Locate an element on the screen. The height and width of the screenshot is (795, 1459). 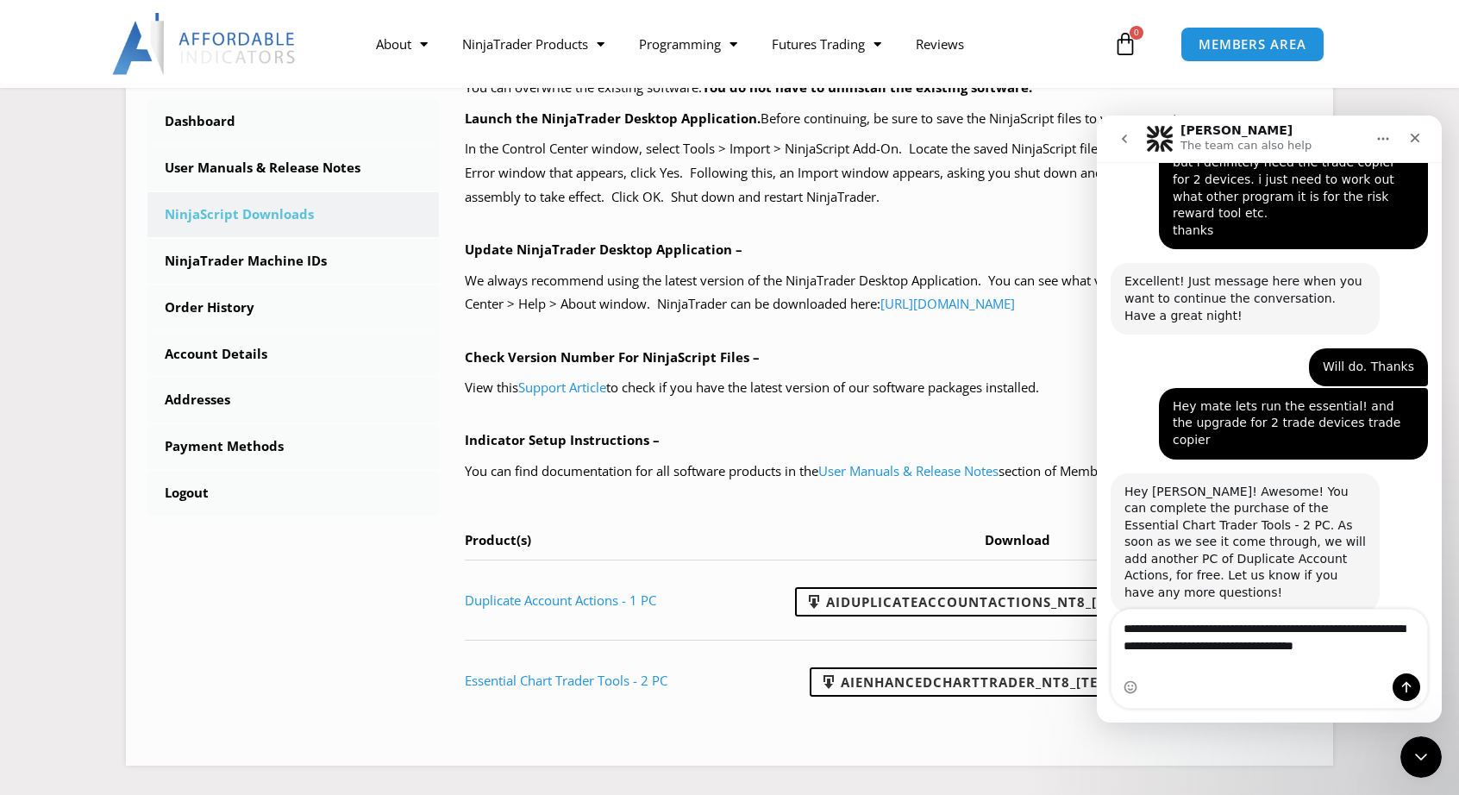
b: Check Version Number For NinjaScript Files – is located at coordinates (612, 357).